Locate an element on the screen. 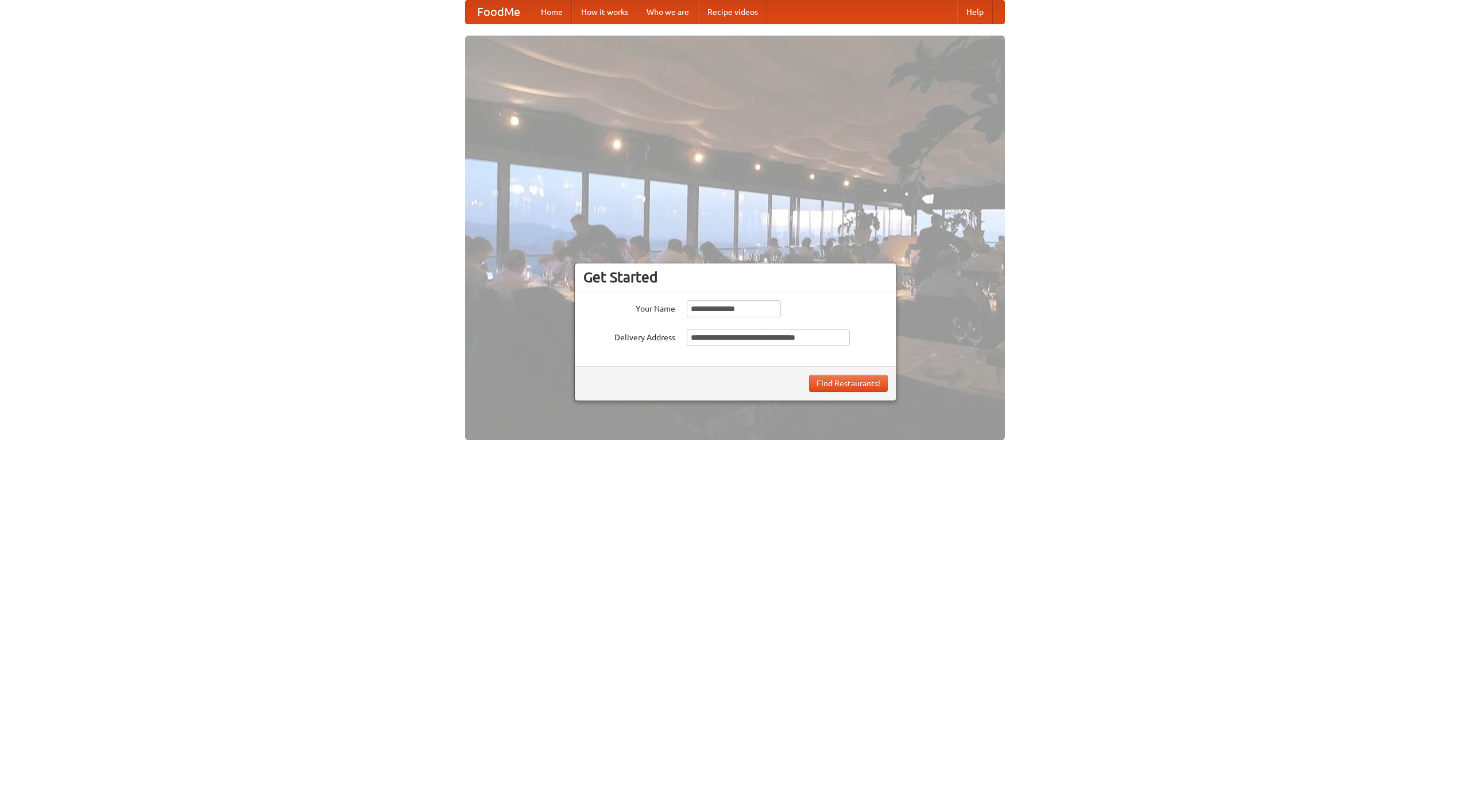 Image resolution: width=1470 pixels, height=812 pixels. button: Find Restaurants! is located at coordinates (848, 383).